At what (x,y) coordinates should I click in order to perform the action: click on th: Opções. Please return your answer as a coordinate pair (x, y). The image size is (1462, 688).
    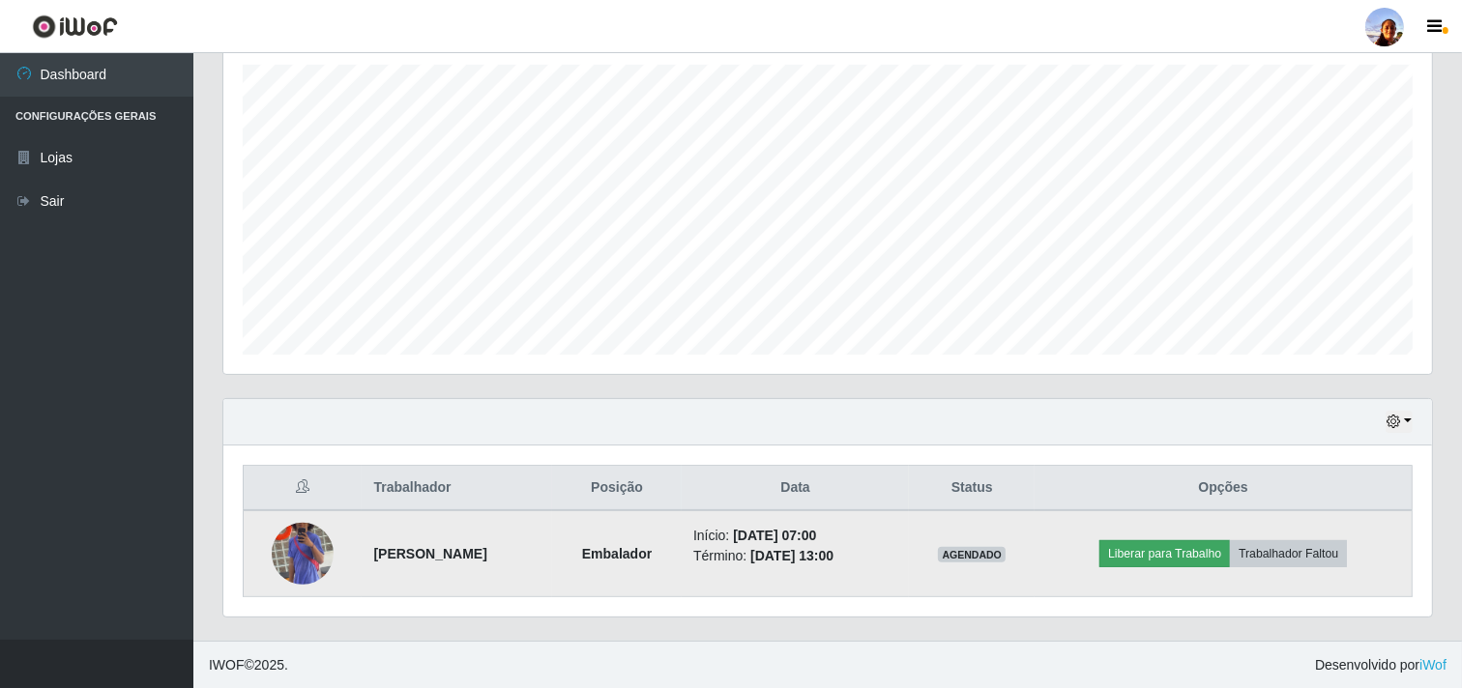
    Looking at the image, I should click on (1223, 488).